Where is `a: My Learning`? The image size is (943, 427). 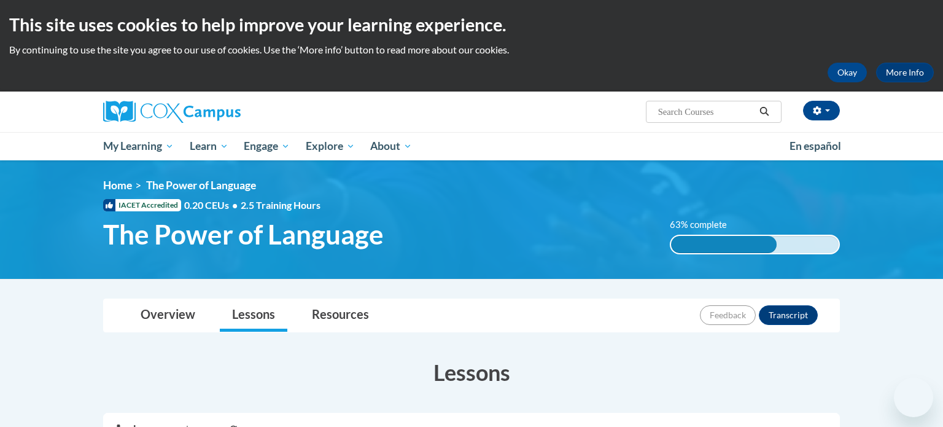
a: My Learning is located at coordinates (138, 146).